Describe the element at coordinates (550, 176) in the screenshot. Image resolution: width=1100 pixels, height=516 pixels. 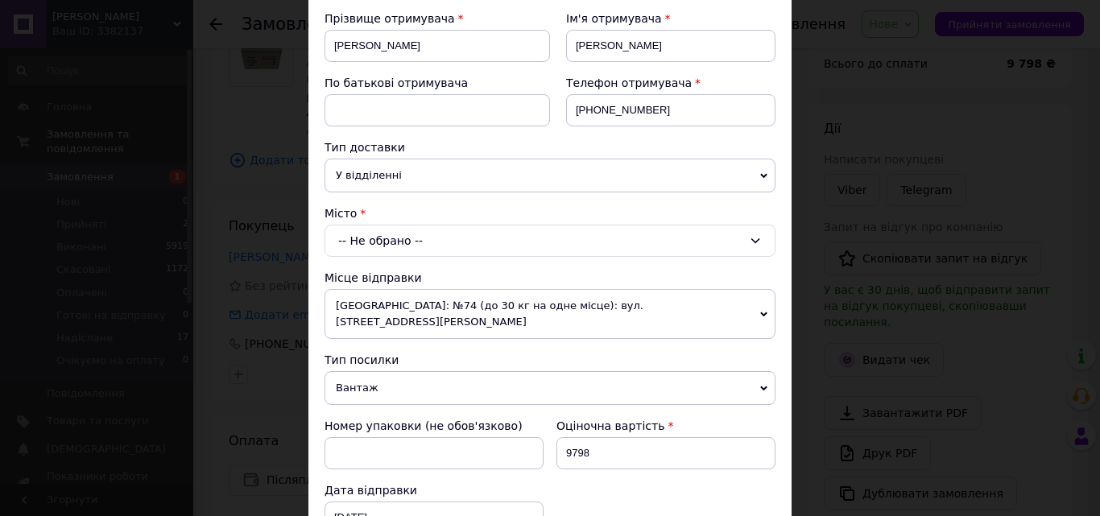
I see `span: У відділенні` at that location.